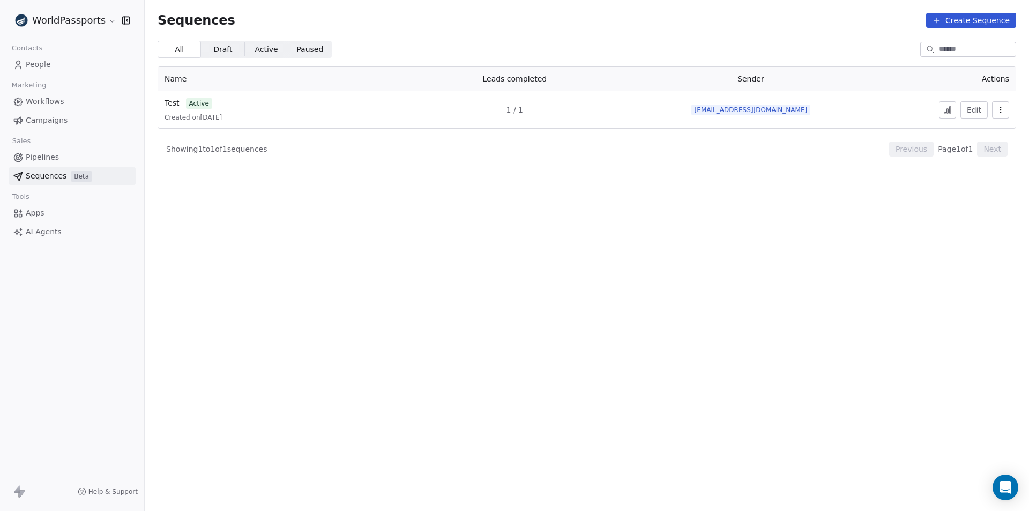 Image resolution: width=1029 pixels, height=511 pixels. Describe the element at coordinates (172, 103) in the screenshot. I see `span: Test` at that location.